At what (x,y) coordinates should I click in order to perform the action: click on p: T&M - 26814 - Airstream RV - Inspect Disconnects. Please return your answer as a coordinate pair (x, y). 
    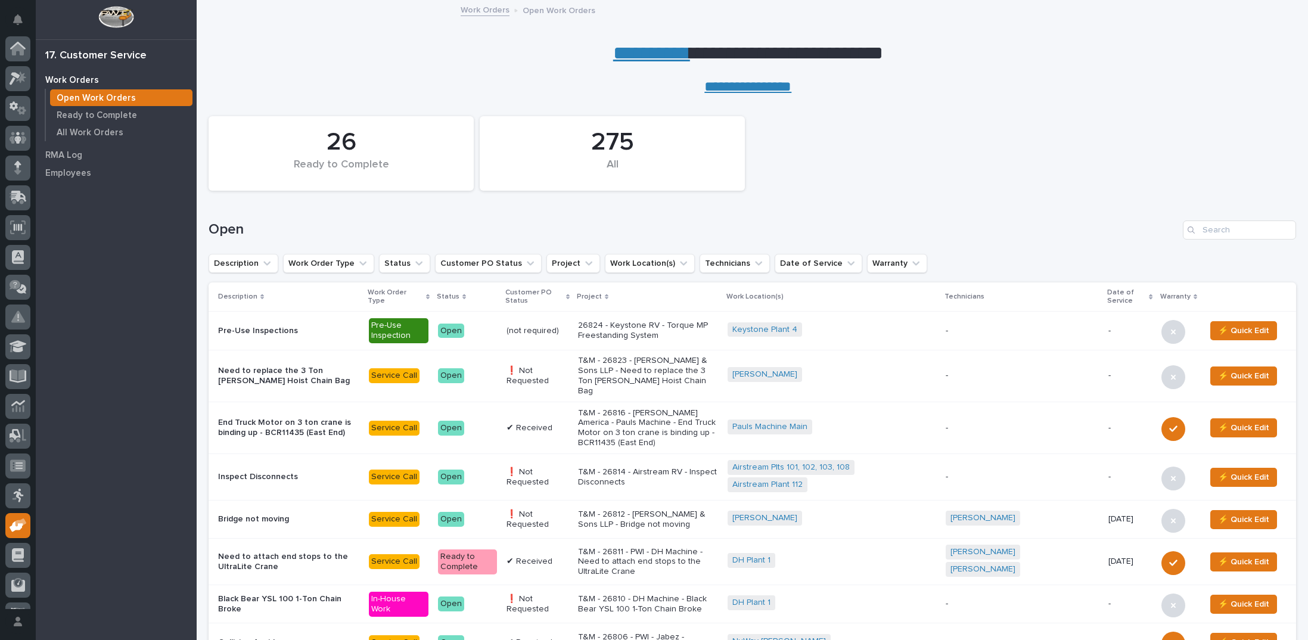
    Looking at the image, I should click on (648, 477).